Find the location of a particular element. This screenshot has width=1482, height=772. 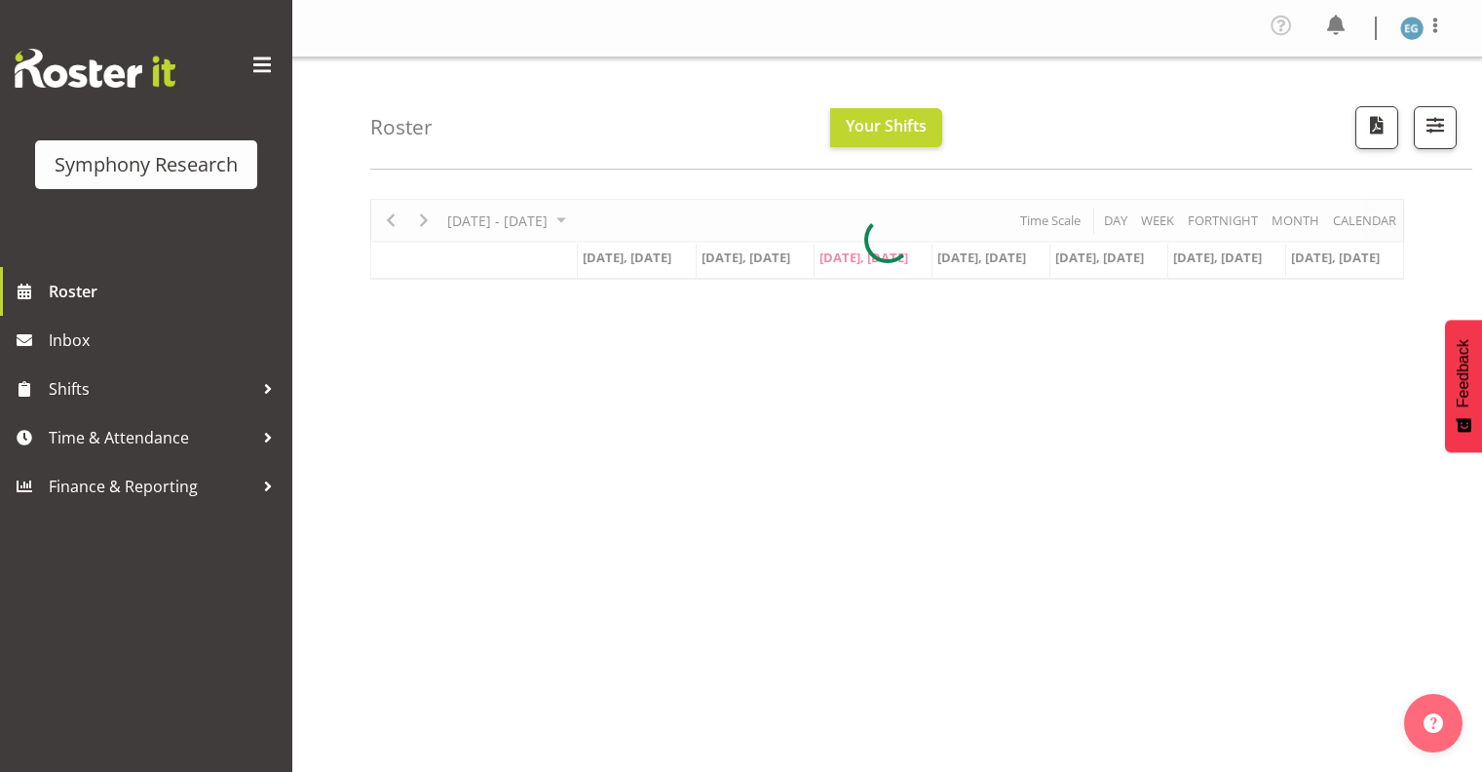

span: Your Shifts is located at coordinates (886, 126).